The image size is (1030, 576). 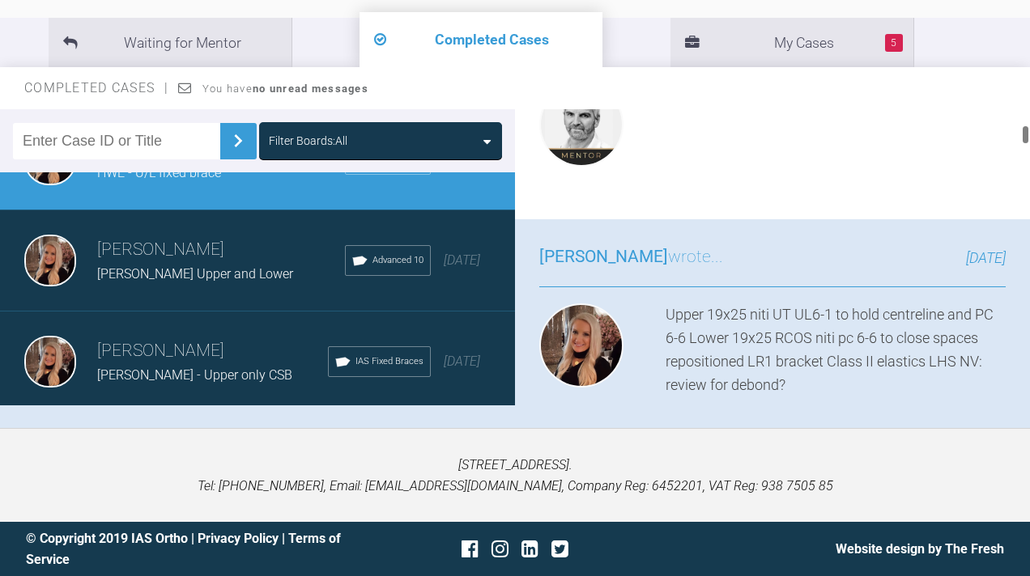 What do you see at coordinates (894, 43) in the screenshot?
I see `span: 5` at bounding box center [894, 43].